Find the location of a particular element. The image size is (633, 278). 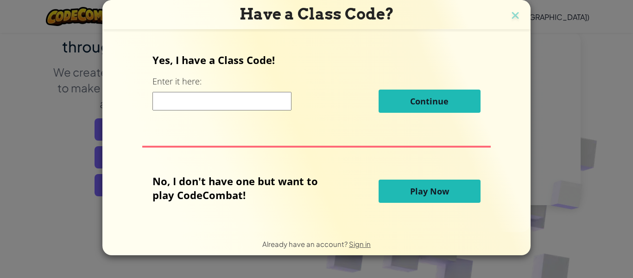

span: Already have an account? is located at coordinates (306, 243).